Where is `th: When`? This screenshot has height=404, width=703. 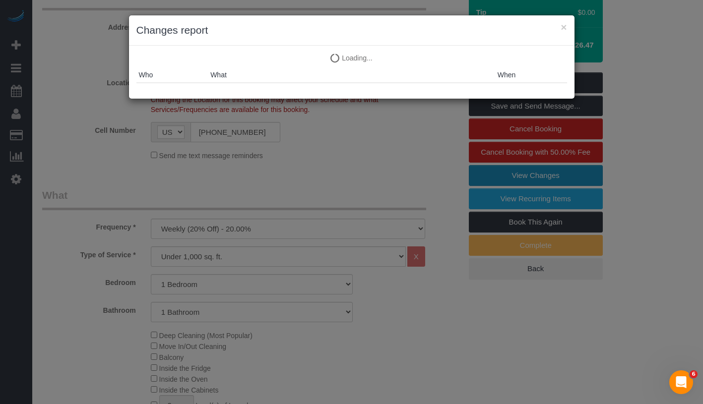 th: When is located at coordinates (531, 75).